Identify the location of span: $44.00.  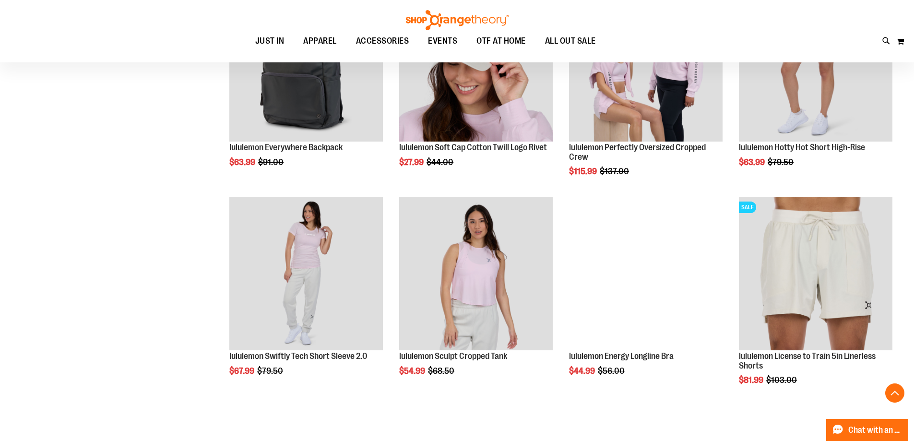
(441, 162).